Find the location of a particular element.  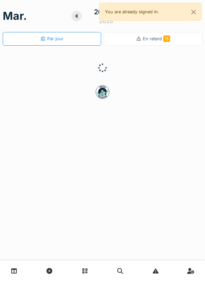

div: Par jour is located at coordinates (52, 39).